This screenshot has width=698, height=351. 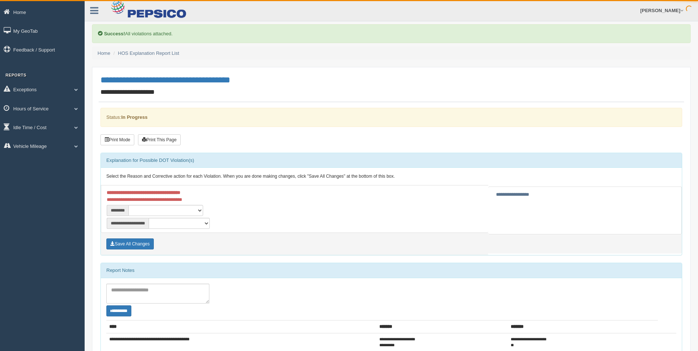 I want to click on a: HOS Explanation Report List, so click(x=149, y=53).